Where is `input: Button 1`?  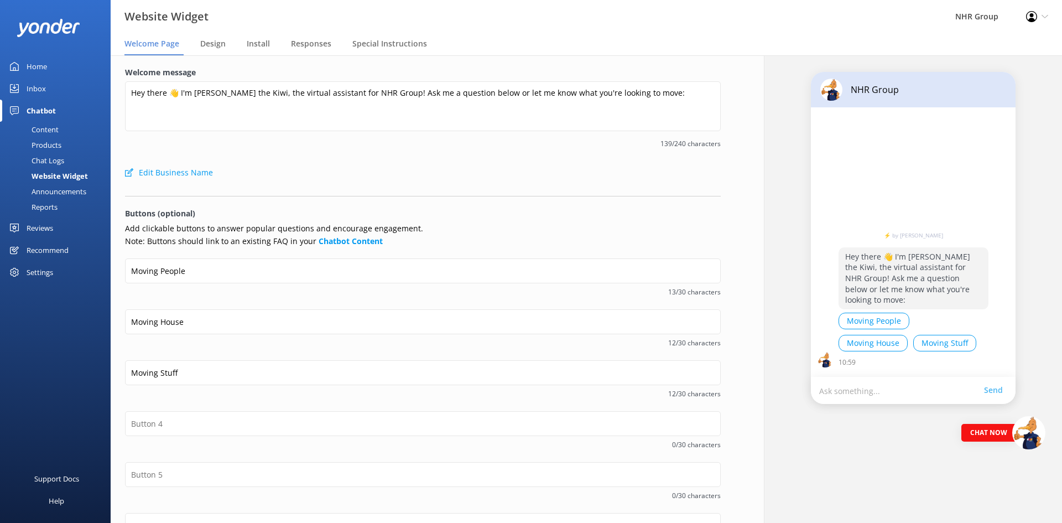
input: Button 1 is located at coordinates (423, 271).